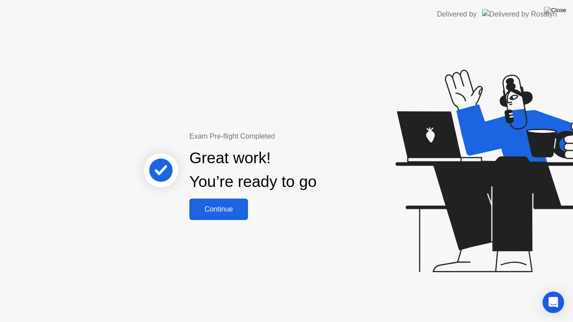 The height and width of the screenshot is (322, 573). What do you see at coordinates (553, 303) in the screenshot?
I see `div: Open Intercom Messenger` at bounding box center [553, 303].